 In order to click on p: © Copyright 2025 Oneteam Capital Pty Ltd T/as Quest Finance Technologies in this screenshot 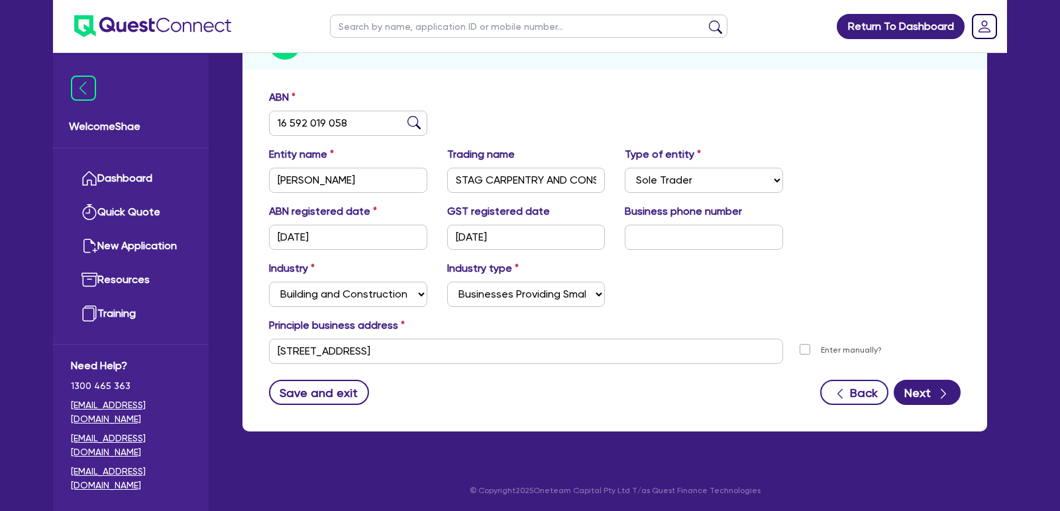, I will do `click(615, 490)`.